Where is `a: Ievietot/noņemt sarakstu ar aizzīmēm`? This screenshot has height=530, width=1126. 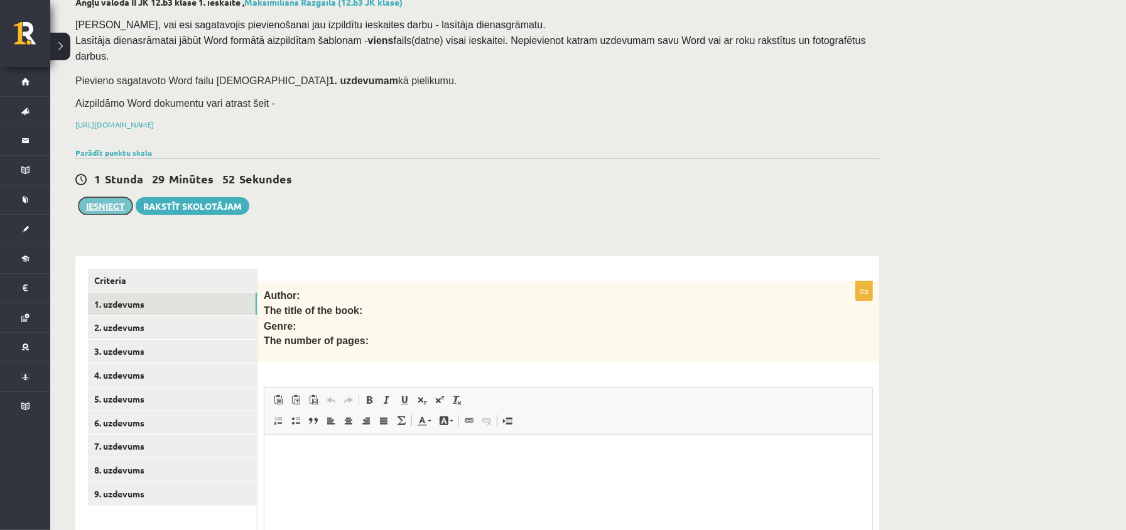
a: Ievietot/noņemt sarakstu ar aizzīmēm is located at coordinates (296, 421).